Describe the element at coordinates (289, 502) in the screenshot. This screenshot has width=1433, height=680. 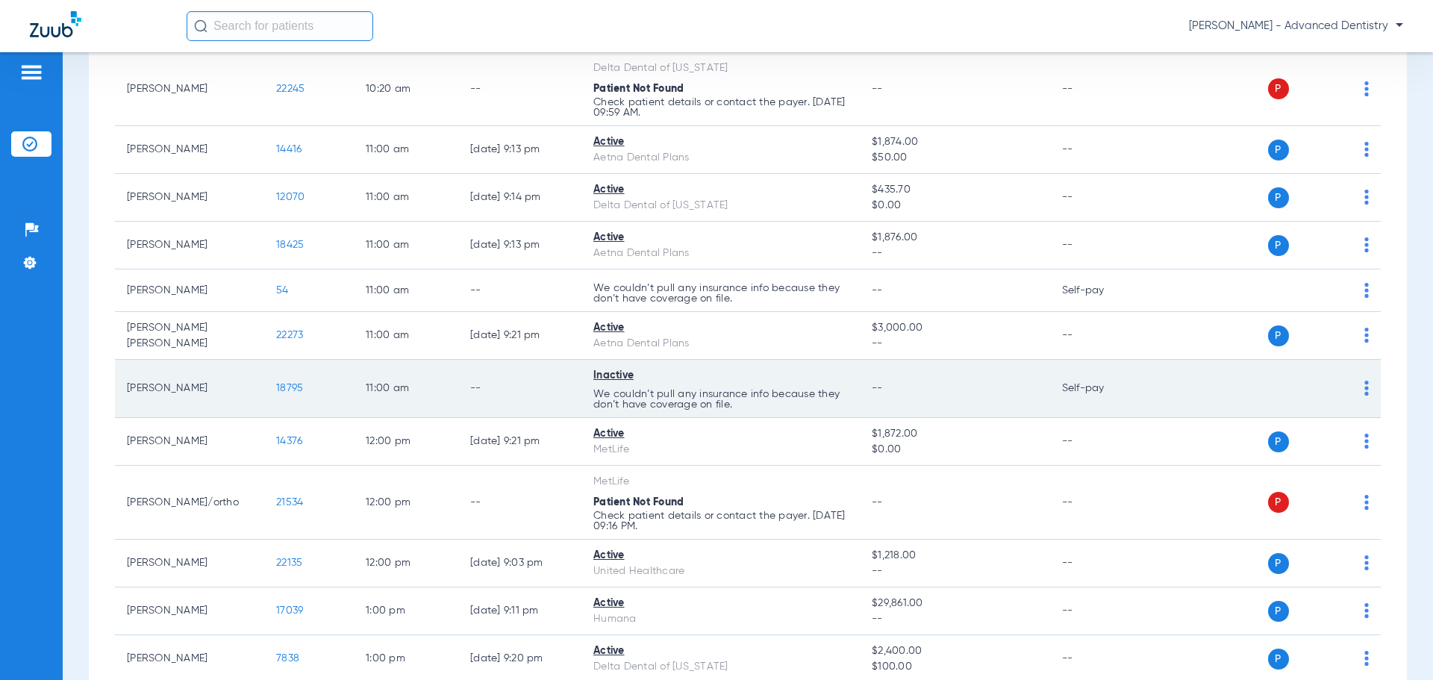
I see `span: 21534` at that location.